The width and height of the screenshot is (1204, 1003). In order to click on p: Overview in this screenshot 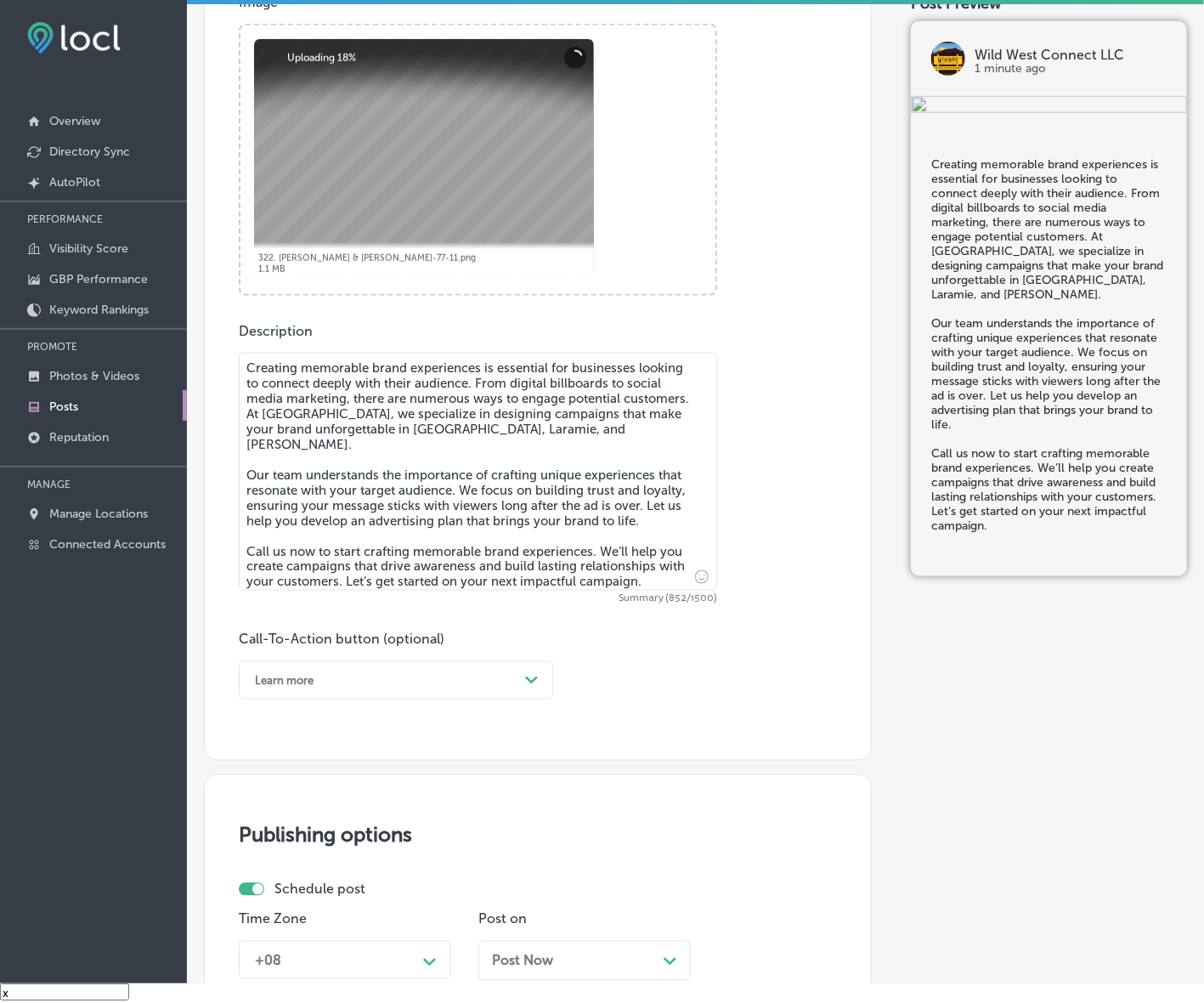, I will do `click(74, 121)`.